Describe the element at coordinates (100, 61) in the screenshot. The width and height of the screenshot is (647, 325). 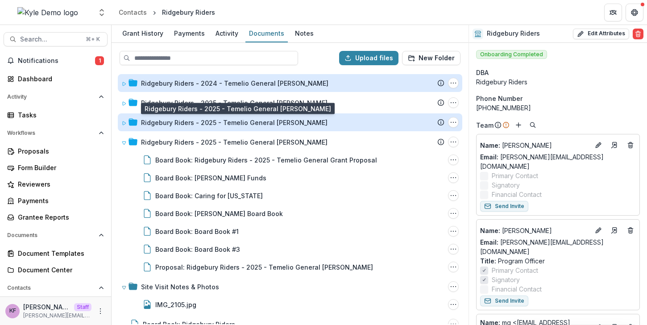
I see `span: 1` at that location.